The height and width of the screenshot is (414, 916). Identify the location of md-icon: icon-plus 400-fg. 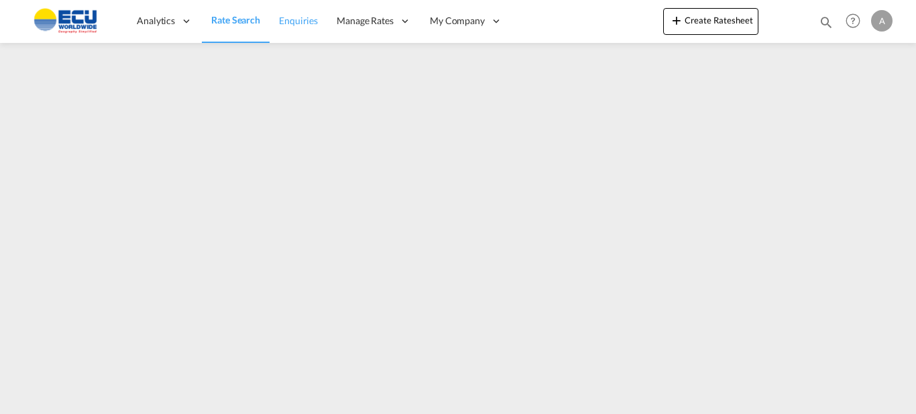
(676, 20).